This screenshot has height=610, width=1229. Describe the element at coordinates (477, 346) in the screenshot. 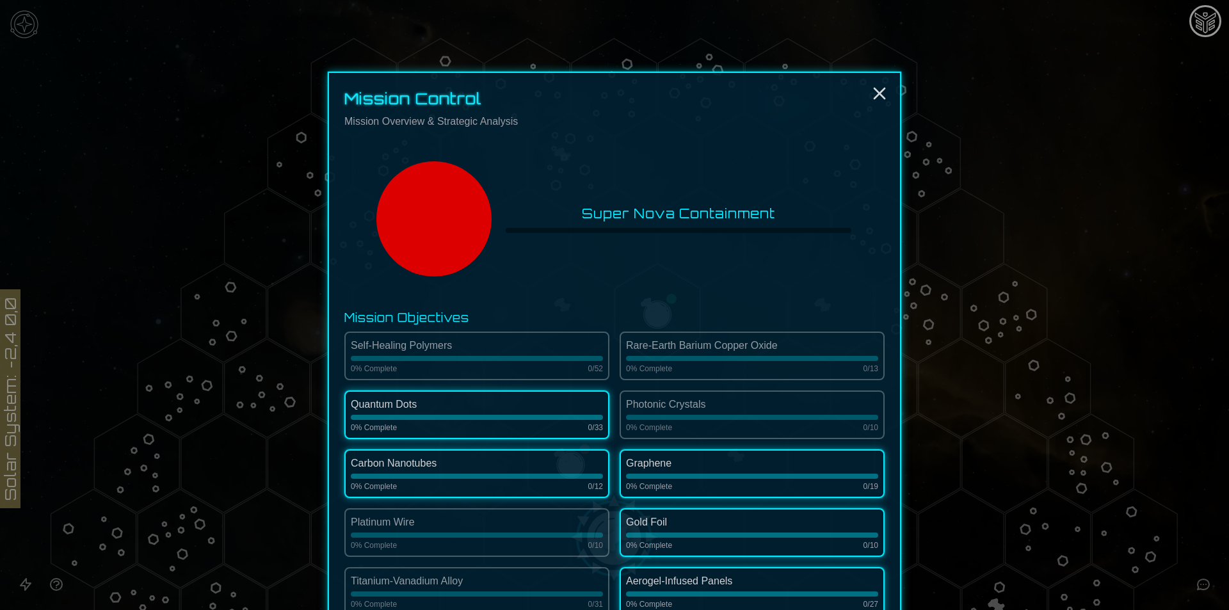

I see `div: Self-Healing Polymers` at that location.